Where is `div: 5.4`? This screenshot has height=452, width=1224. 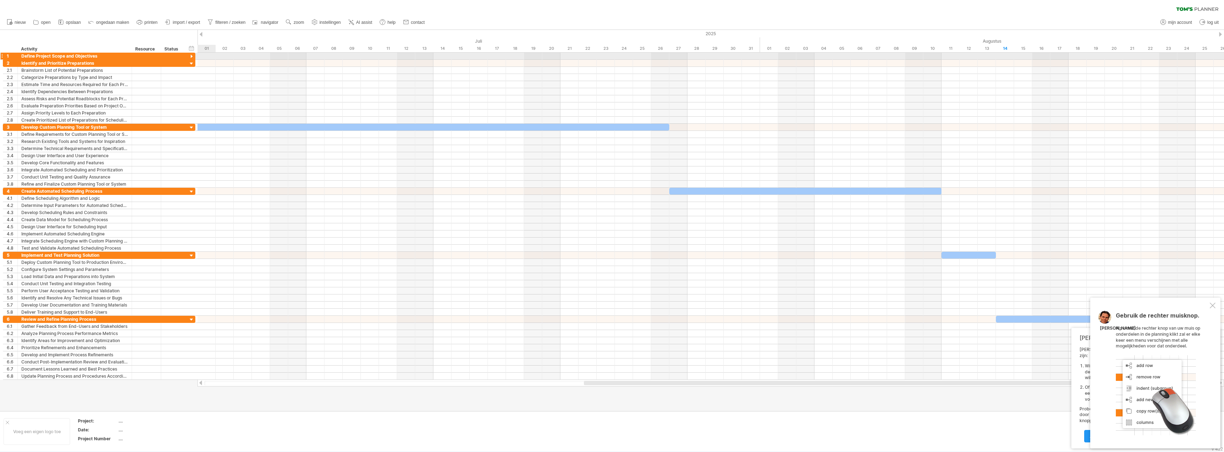 div: 5.4 is located at coordinates (12, 284).